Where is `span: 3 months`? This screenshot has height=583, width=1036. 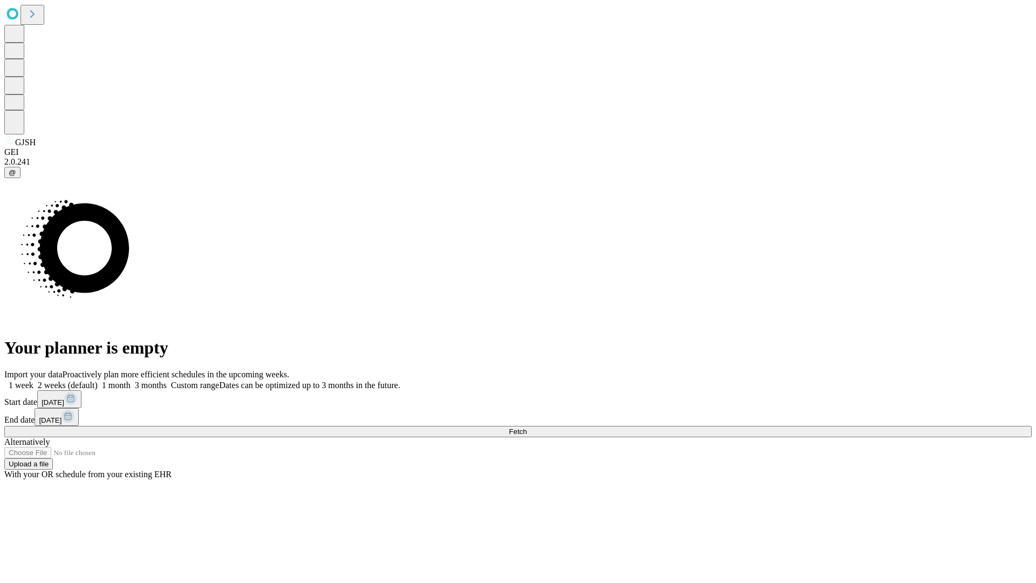
span: 3 months is located at coordinates (151, 385).